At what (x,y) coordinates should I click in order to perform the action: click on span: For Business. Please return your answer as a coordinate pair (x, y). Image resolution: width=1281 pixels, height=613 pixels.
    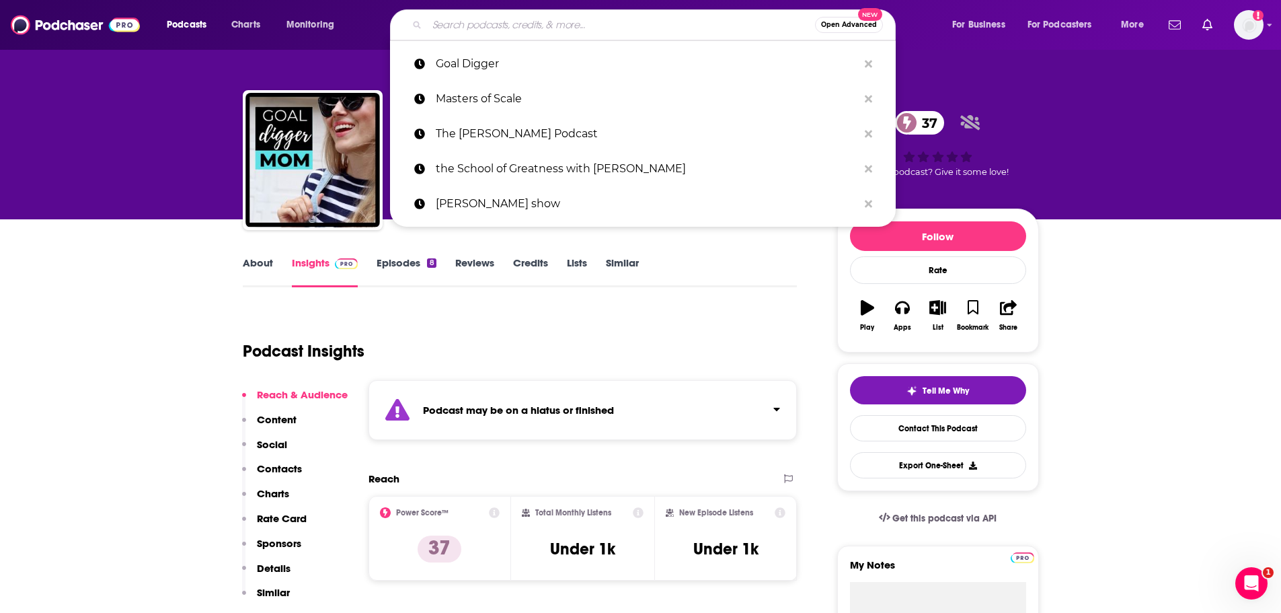
    Looking at the image, I should click on (979, 25).